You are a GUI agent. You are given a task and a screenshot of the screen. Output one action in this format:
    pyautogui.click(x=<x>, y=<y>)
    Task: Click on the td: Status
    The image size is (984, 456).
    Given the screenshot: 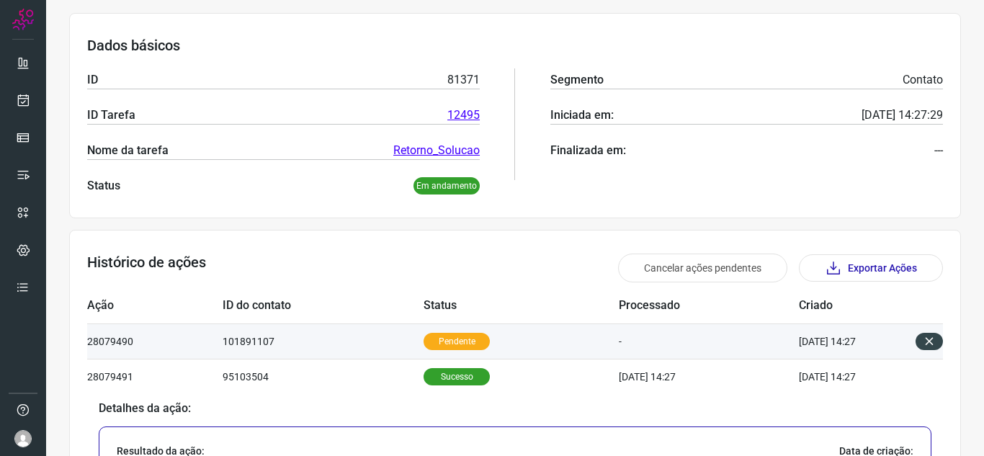 What is the action you would take?
    pyautogui.click(x=521, y=305)
    